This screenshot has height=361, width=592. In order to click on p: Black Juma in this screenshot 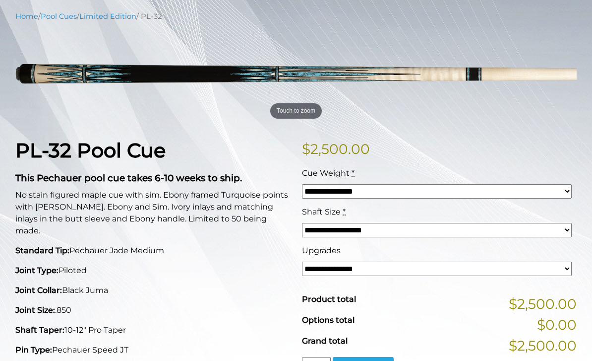, I will do `click(153, 290)`.